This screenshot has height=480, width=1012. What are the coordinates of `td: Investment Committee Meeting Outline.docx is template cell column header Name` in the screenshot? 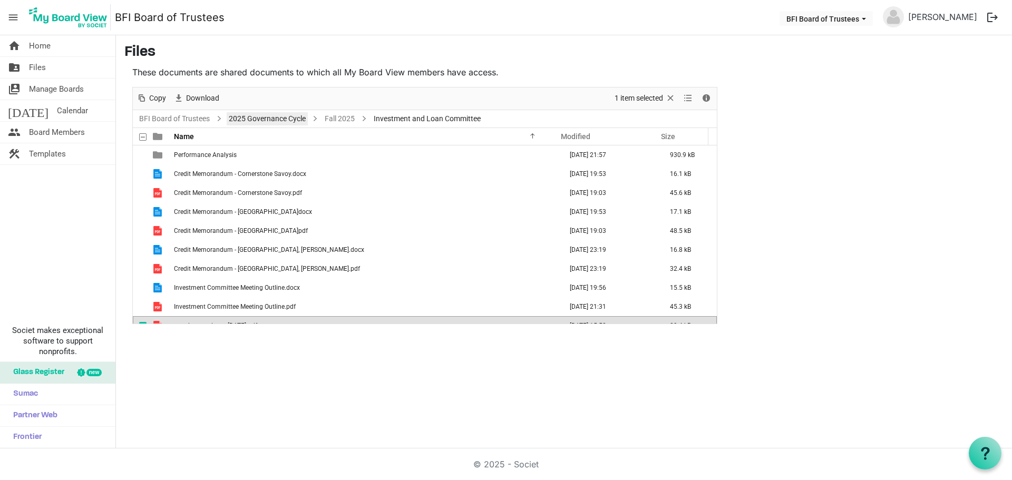 It's located at (365, 288).